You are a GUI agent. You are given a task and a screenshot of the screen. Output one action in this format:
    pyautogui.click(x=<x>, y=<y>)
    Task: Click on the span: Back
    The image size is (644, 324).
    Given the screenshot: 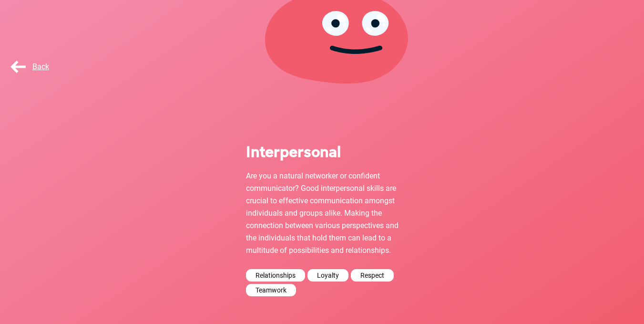 What is the action you would take?
    pyautogui.click(x=29, y=66)
    